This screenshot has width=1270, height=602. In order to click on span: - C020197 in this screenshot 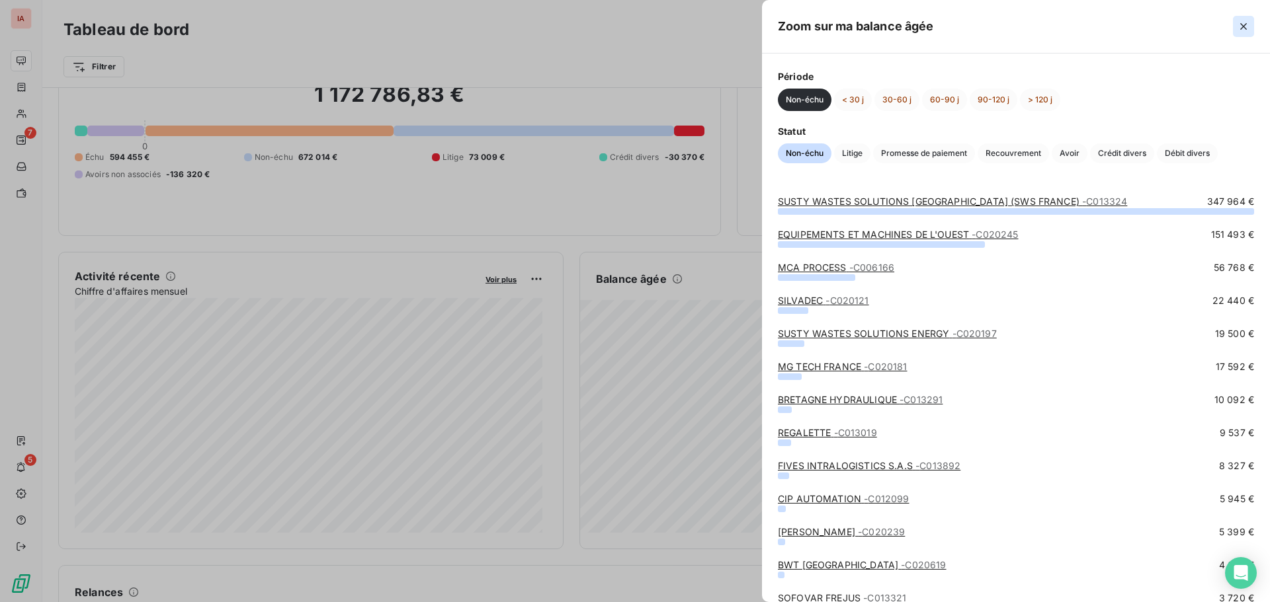, I will do `click(974, 333)`.